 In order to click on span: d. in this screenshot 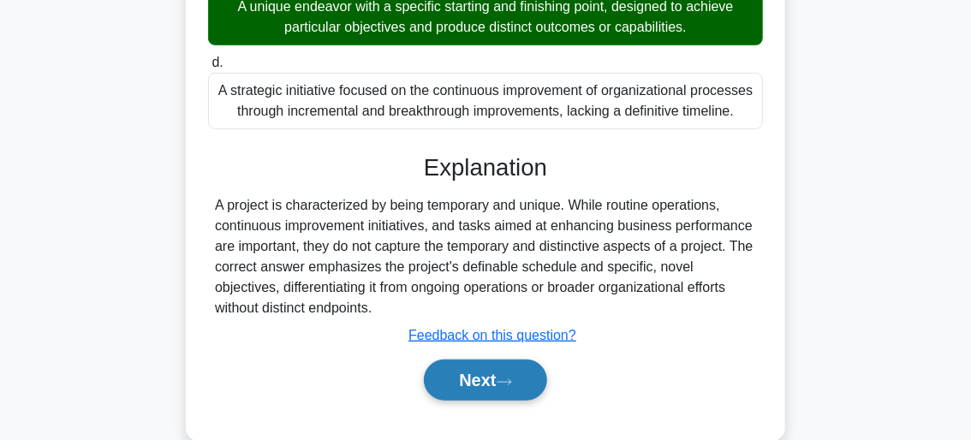, I will do `click(217, 62)`.